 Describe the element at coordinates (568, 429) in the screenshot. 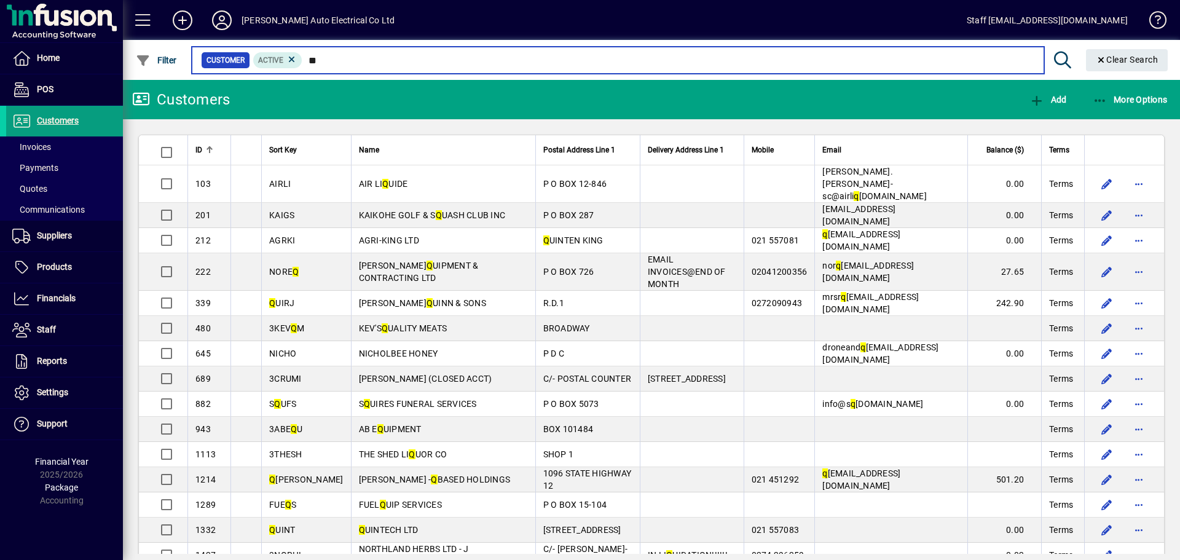

I see `span: BOX 101484` at that location.